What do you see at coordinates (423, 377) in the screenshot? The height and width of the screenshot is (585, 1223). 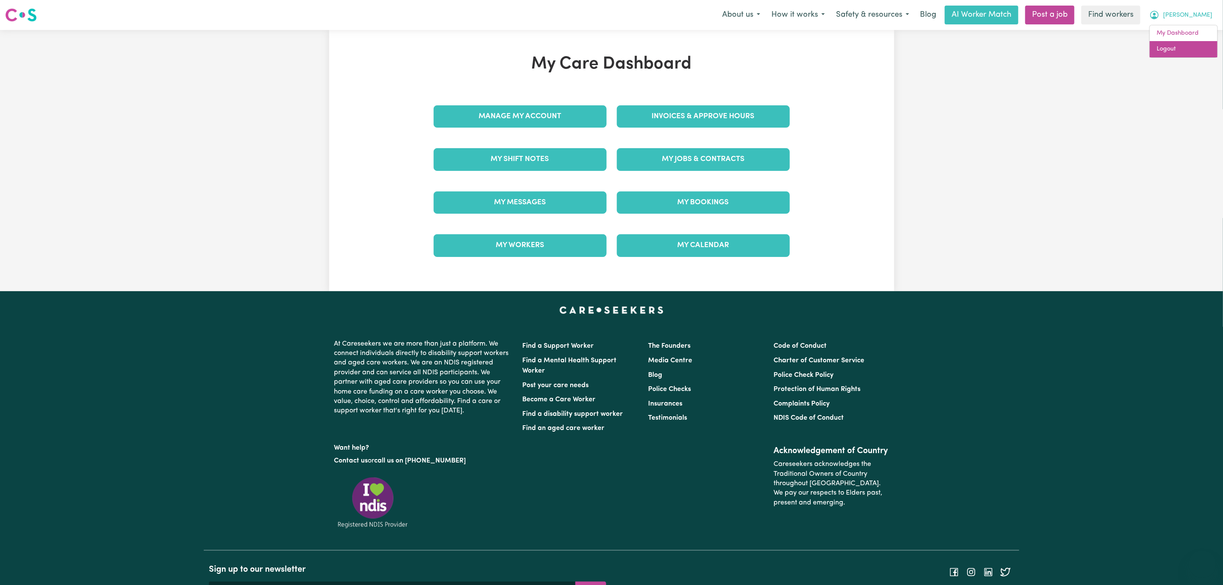 I see `p: At Careseekers we are more than just a platform. We connect individuals directly to disability su...` at bounding box center [423, 377].